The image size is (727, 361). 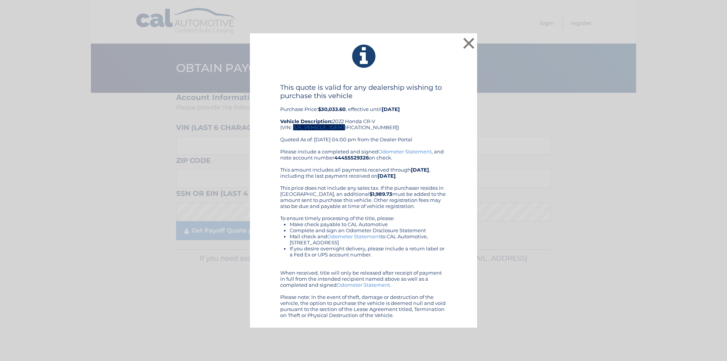 I want to click on b: $30,033.60, so click(x=332, y=109).